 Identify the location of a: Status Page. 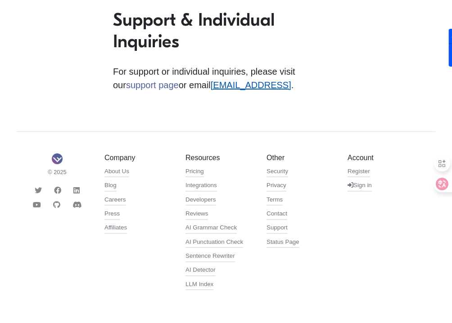
(283, 243).